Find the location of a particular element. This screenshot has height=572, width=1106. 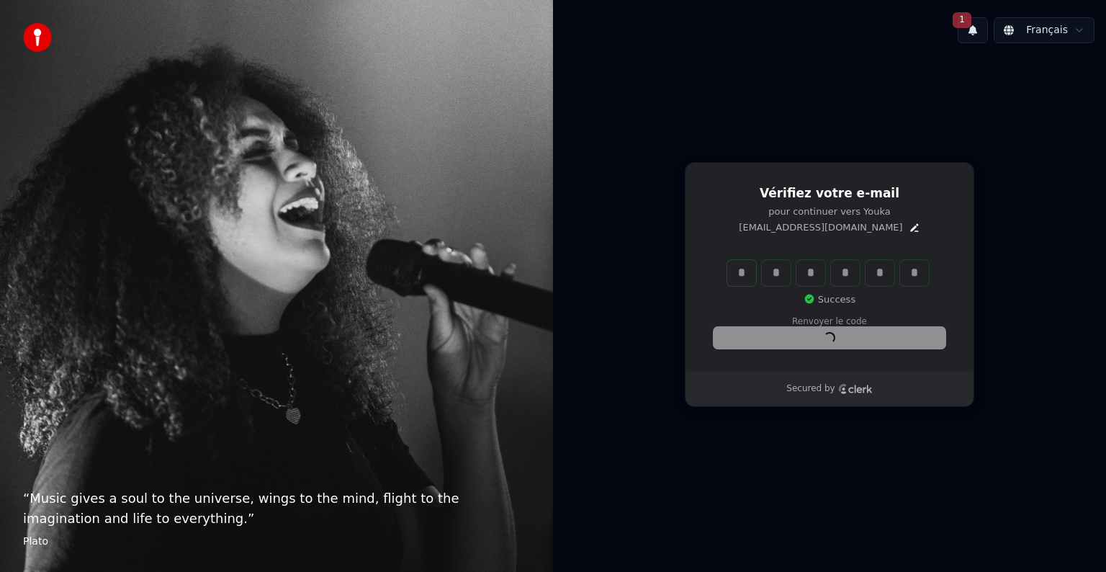

a: Clerk logo is located at coordinates (856, 389).